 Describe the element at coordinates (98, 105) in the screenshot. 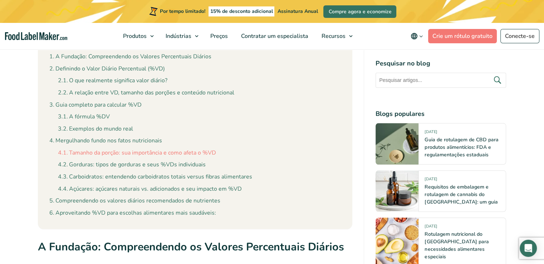

I see `font: Guia completo para calcular %VD` at that location.